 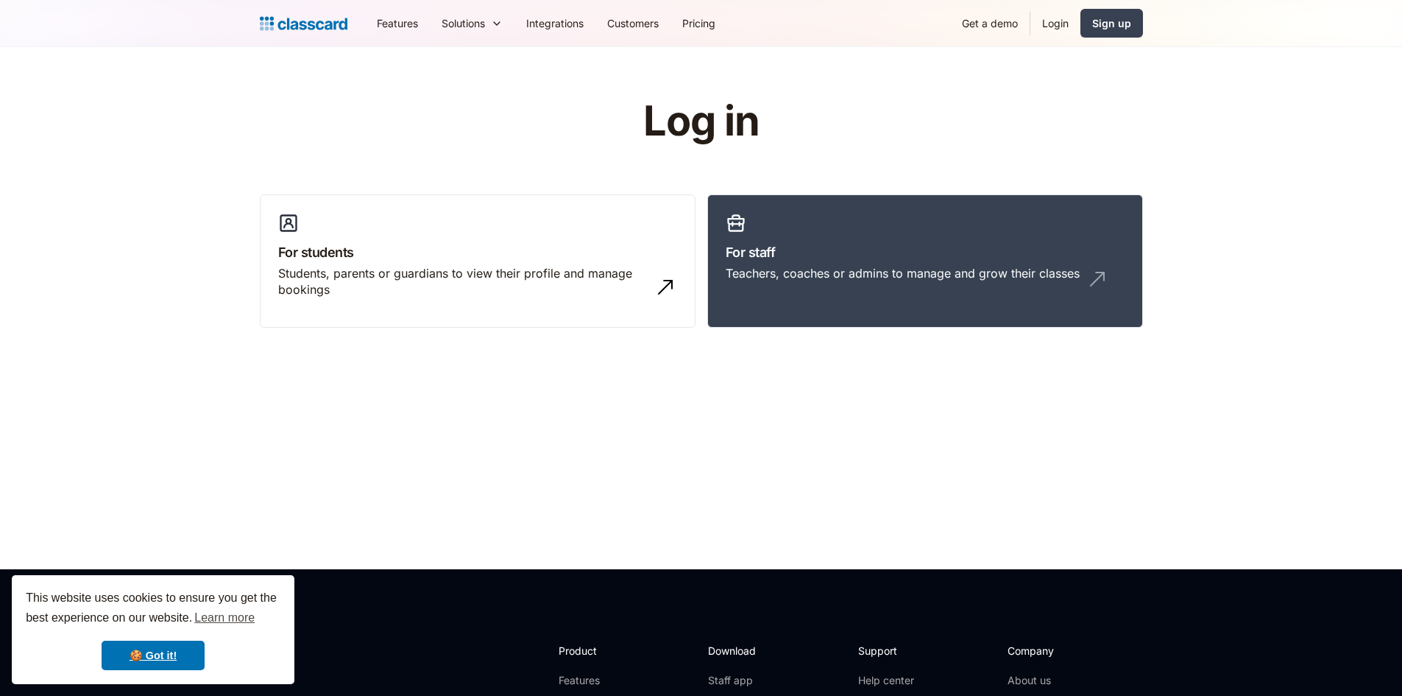 What do you see at coordinates (738, 680) in the screenshot?
I see `a: Staff app` at bounding box center [738, 680].